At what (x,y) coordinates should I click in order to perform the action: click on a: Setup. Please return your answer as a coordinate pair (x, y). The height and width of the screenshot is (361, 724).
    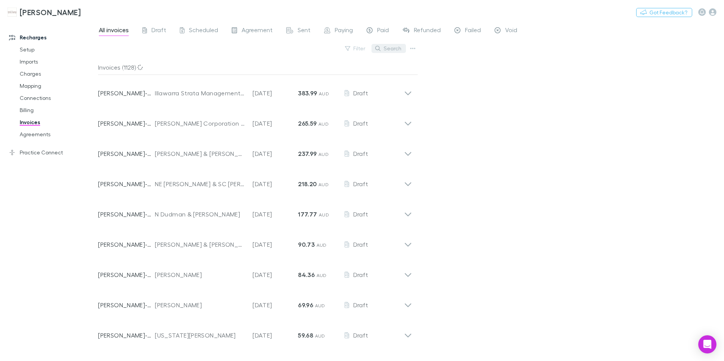
    Looking at the image, I should click on (57, 50).